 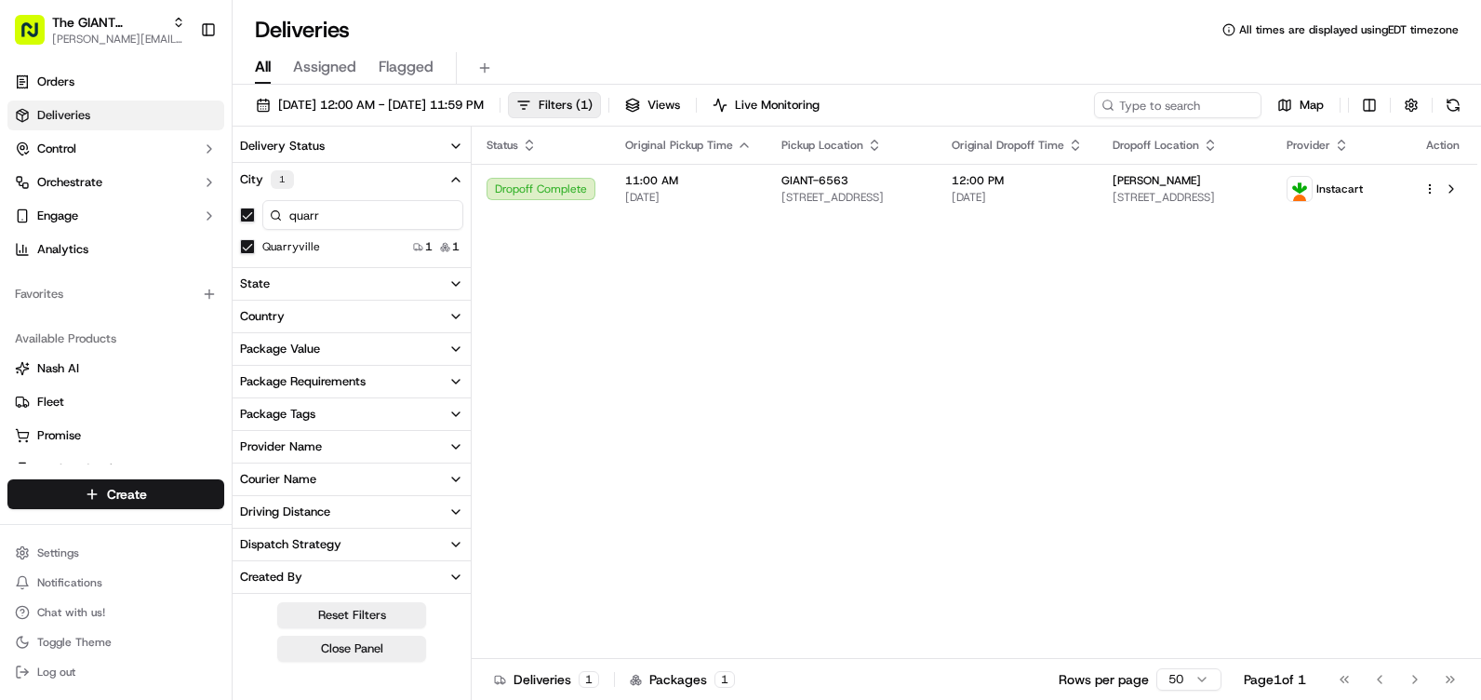 What do you see at coordinates (58, 368) in the screenshot?
I see `span: Nash AI` at bounding box center [58, 368].